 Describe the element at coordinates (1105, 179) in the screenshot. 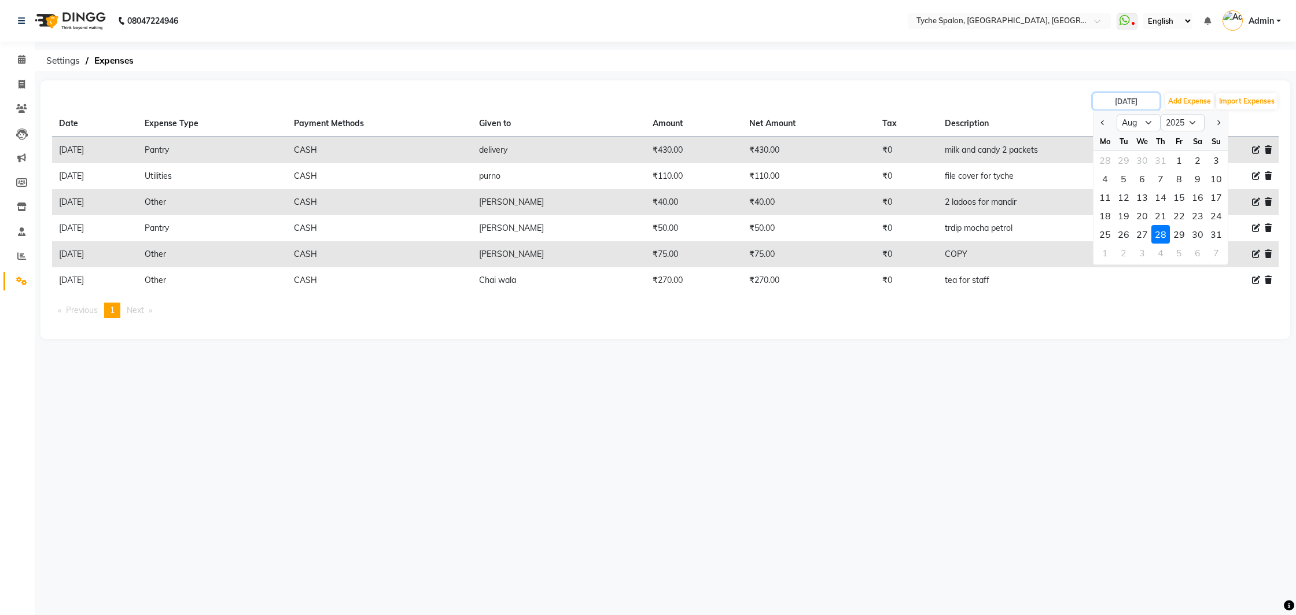

I see `div: Monday, August 4, 2025` at that location.